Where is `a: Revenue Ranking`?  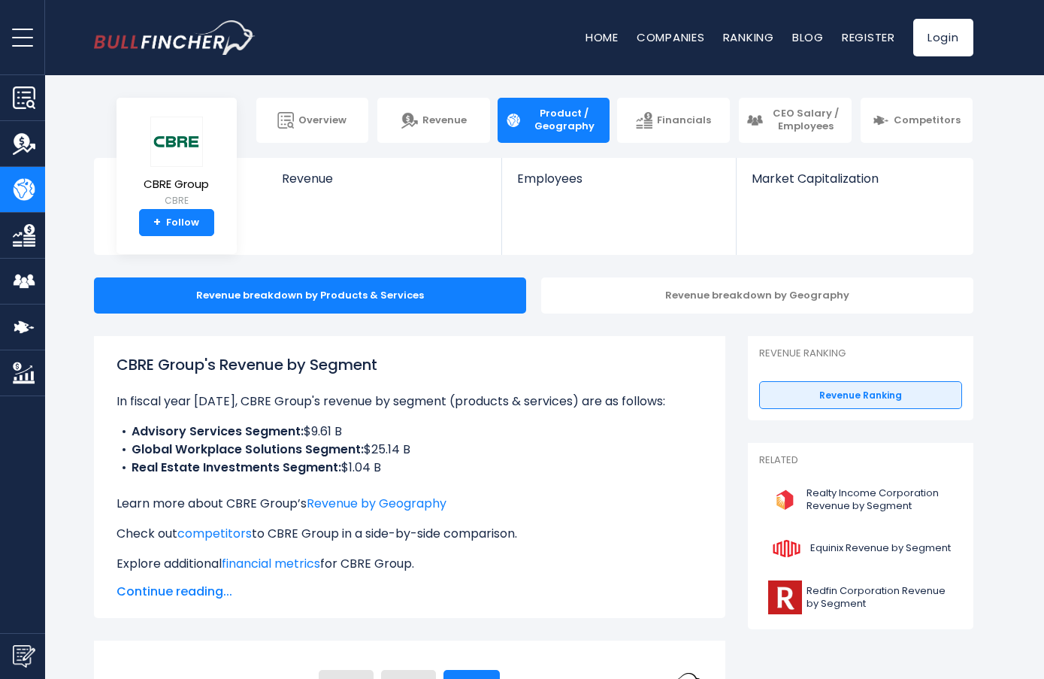
a: Revenue Ranking is located at coordinates (861, 395).